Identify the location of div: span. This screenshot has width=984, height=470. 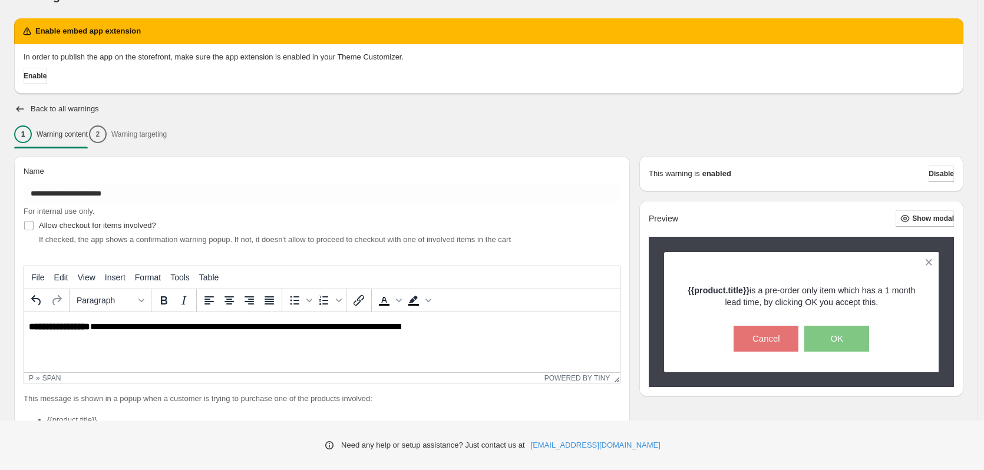
(52, 378).